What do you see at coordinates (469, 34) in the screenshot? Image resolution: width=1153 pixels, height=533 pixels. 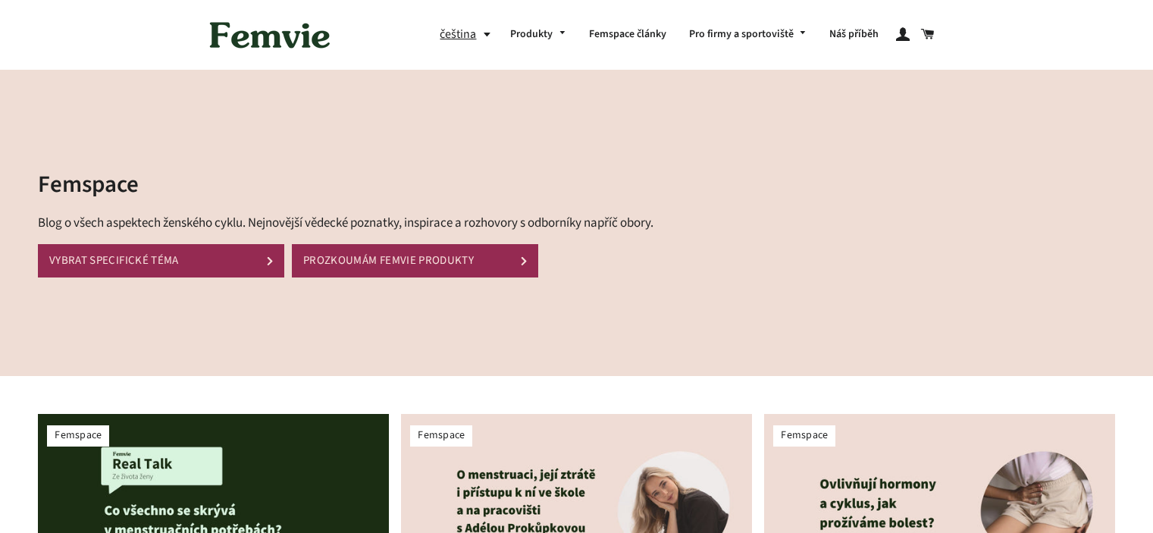 I see `button: čeština` at bounding box center [469, 34].